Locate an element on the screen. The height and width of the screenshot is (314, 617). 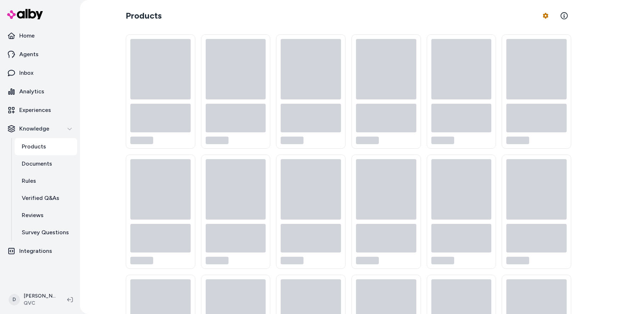
a: Rules is located at coordinates (46, 181).